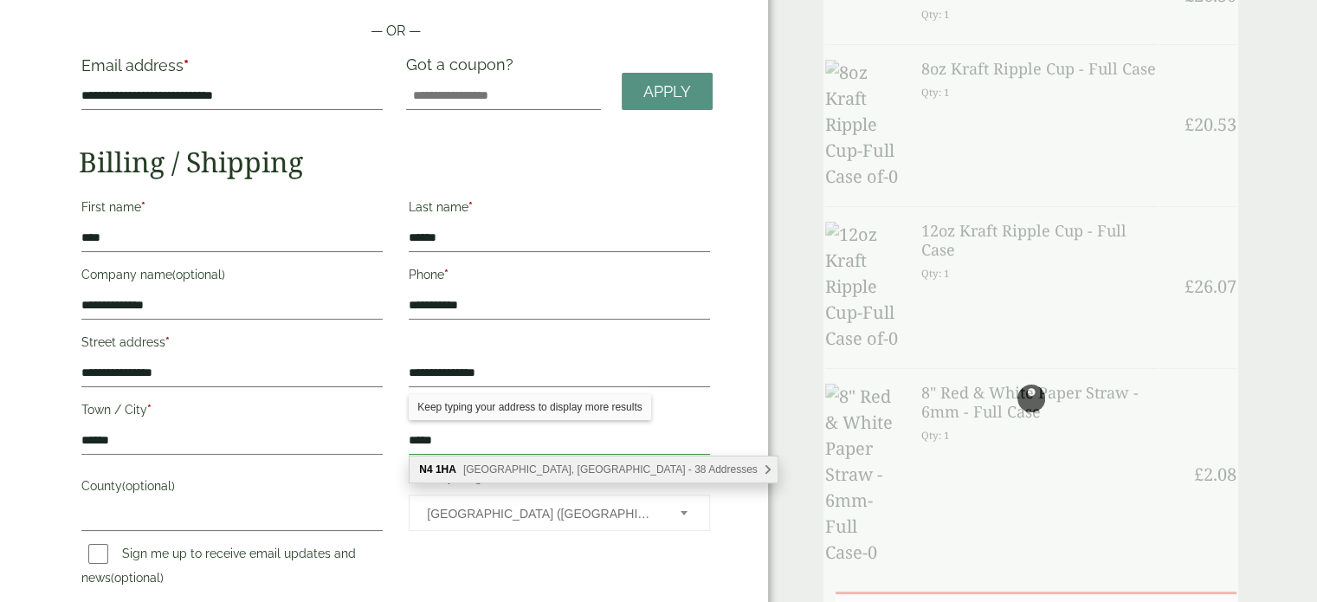 This screenshot has width=1317, height=602. I want to click on label: Email address, so click(232, 70).